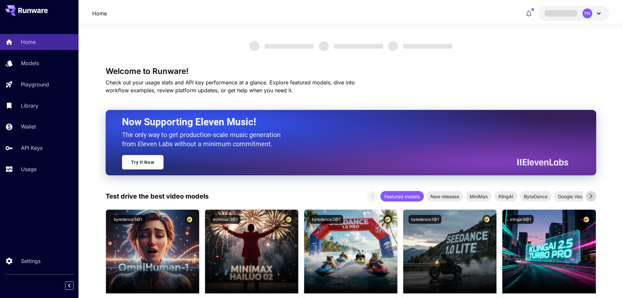  Describe the element at coordinates (425, 219) in the screenshot. I see `button: bytedance:1@1` at that location.